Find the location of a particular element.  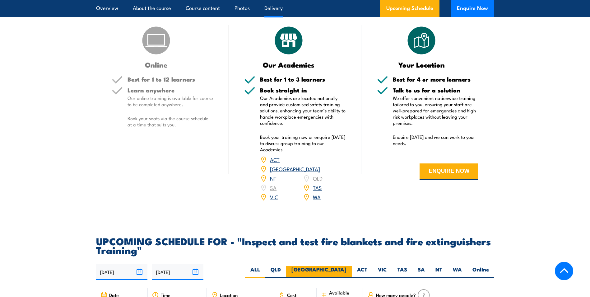

label: SA is located at coordinates (421, 272).